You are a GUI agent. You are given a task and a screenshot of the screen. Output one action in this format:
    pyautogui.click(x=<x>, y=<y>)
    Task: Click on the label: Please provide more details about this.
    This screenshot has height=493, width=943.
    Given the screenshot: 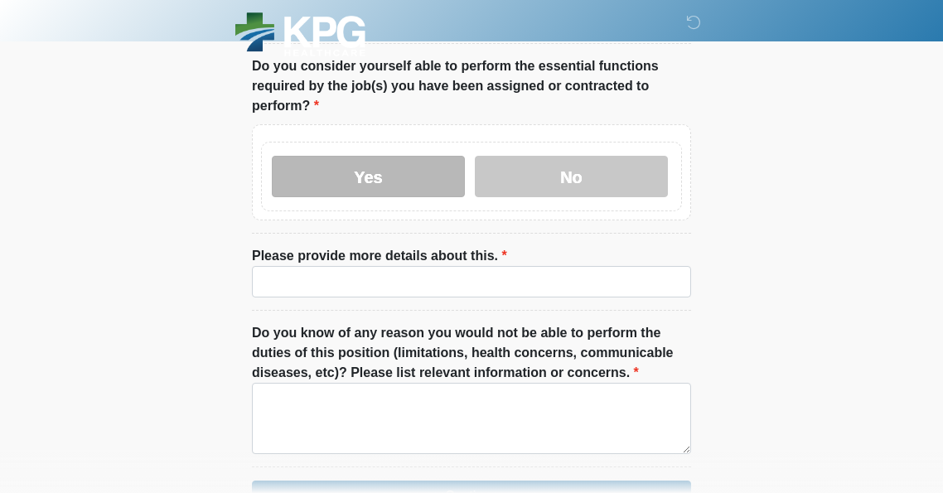 What is the action you would take?
    pyautogui.click(x=379, y=256)
    